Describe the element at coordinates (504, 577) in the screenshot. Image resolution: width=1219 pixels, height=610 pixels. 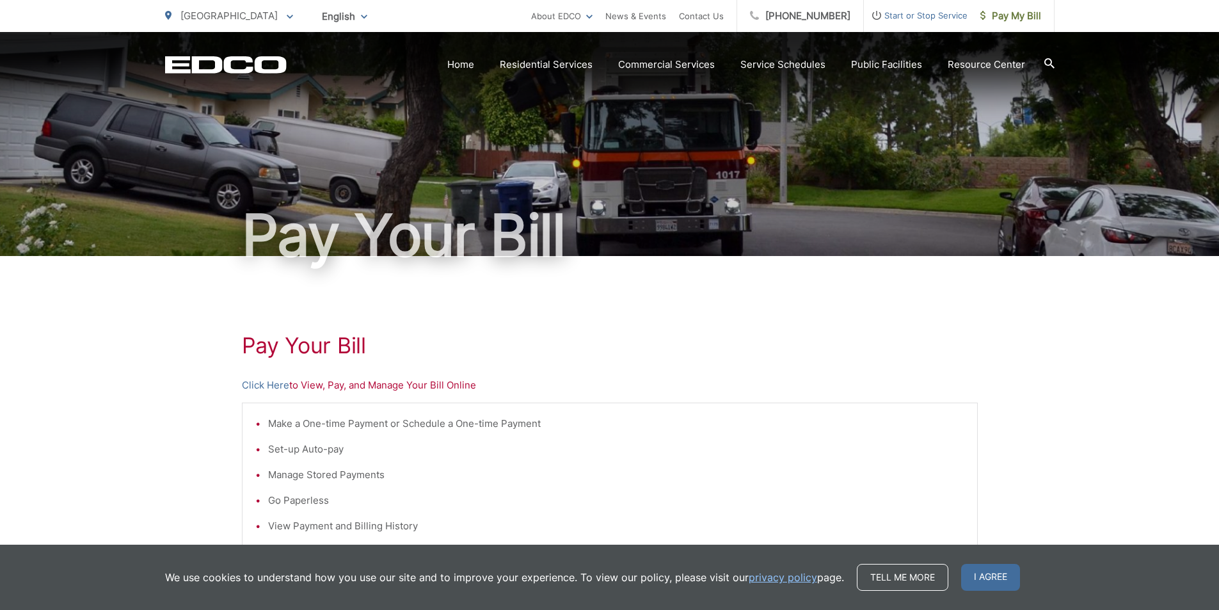
I see `p: We use cookies to understand how you use our site and to improve your experience. To view our pol...` at that location.